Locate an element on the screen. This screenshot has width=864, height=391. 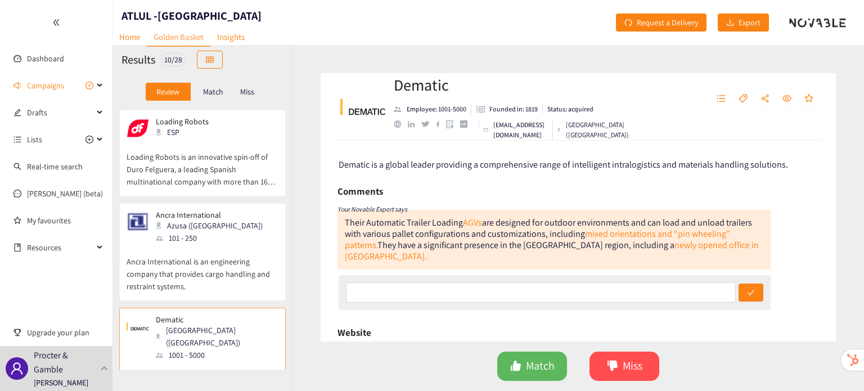
a: facebook is located at coordinates (441, 124).